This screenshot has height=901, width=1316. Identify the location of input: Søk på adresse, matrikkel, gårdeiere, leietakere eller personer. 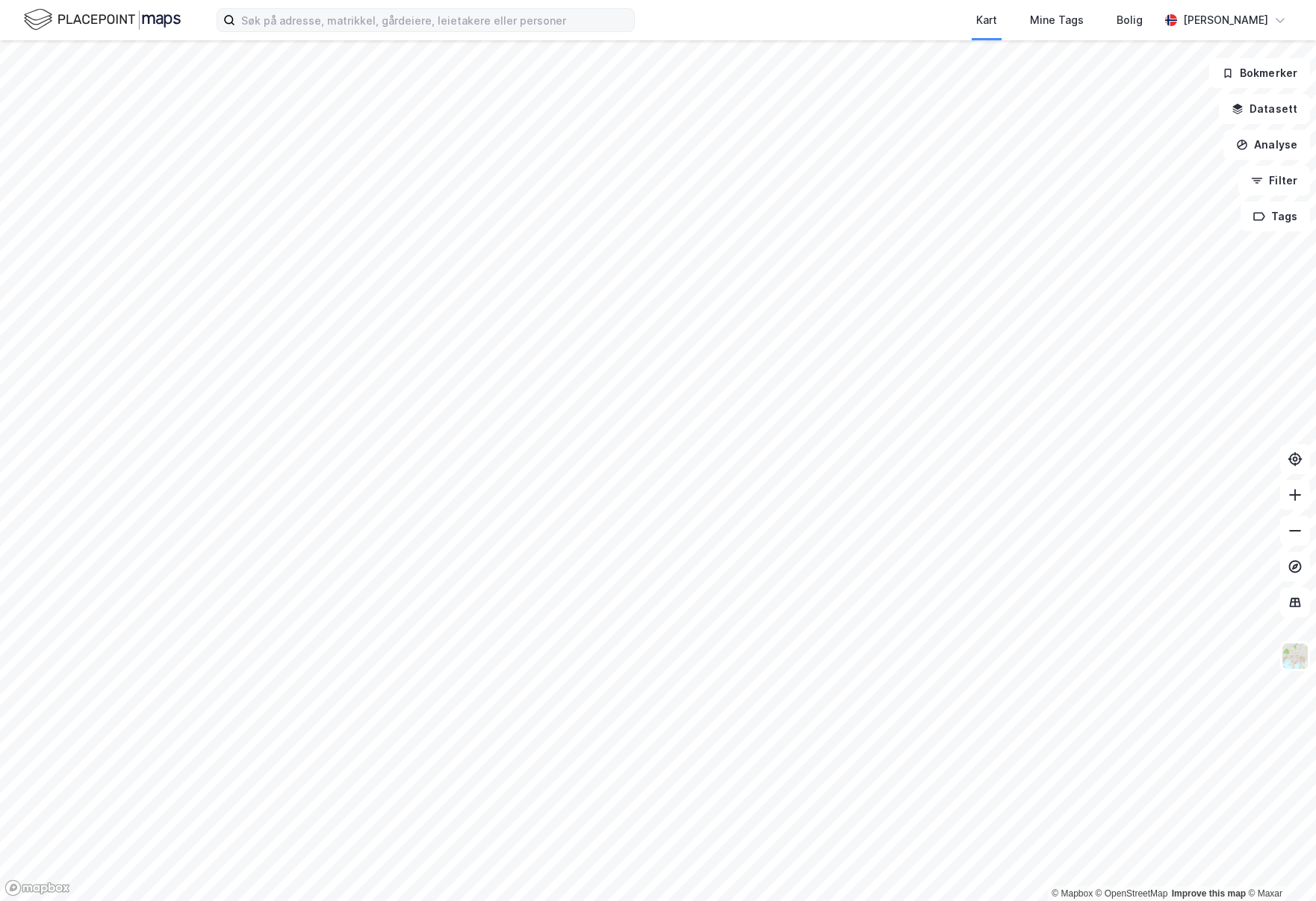
(434, 20).